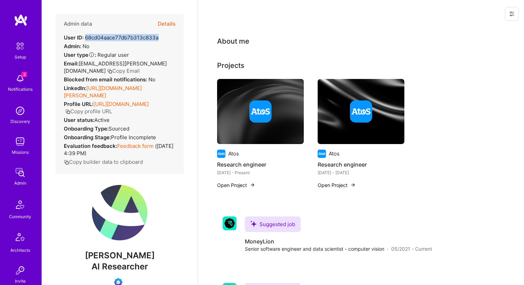 The image size is (524, 285). What do you see at coordinates (20, 121) in the screenshot?
I see `div: Discovery` at bounding box center [20, 121].